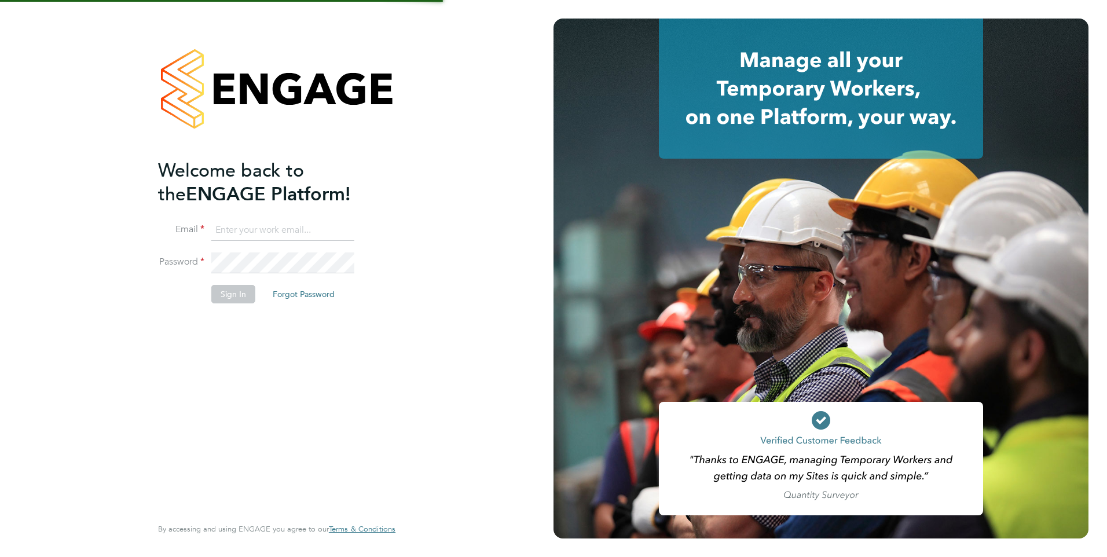  Describe the element at coordinates (277, 529) in the screenshot. I see `span: By accessing and using ENGAGE you agree to our` at that location.